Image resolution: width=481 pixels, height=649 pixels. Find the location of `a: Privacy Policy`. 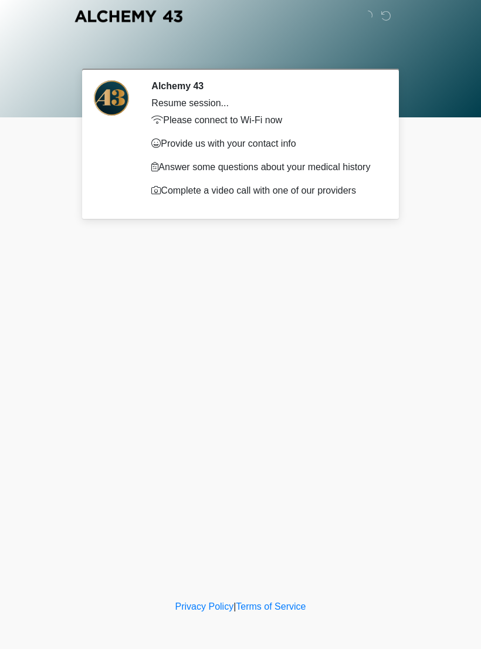

a: Privacy Policy is located at coordinates (205, 606).